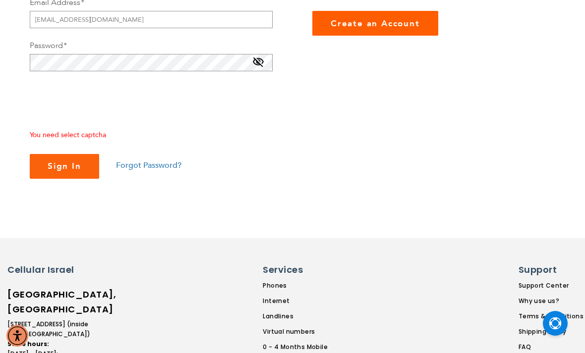  Describe the element at coordinates (48, 46) in the screenshot. I see `label: Password` at that location.